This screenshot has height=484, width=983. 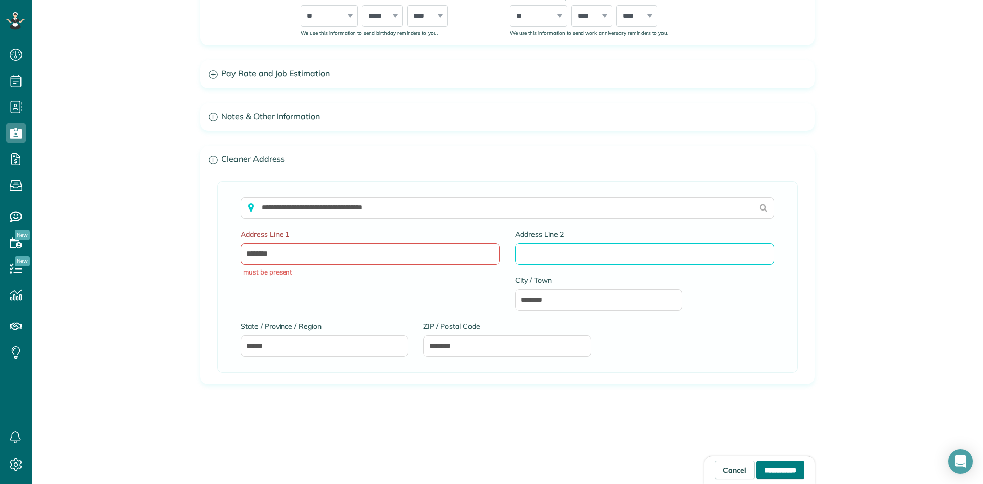 What do you see at coordinates (507, 117) in the screenshot?
I see `h3: Notes & Other Information` at bounding box center [507, 117].